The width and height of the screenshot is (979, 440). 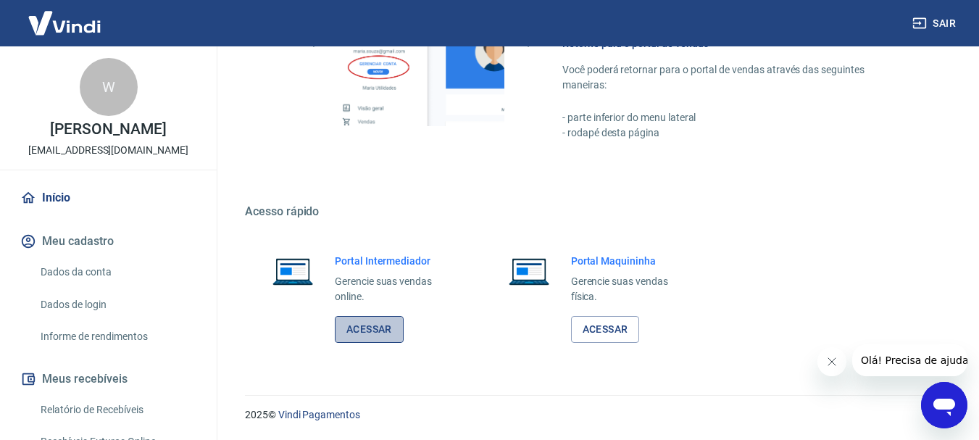 I want to click on p: Gerencie suas vendas física., so click(x=631, y=289).